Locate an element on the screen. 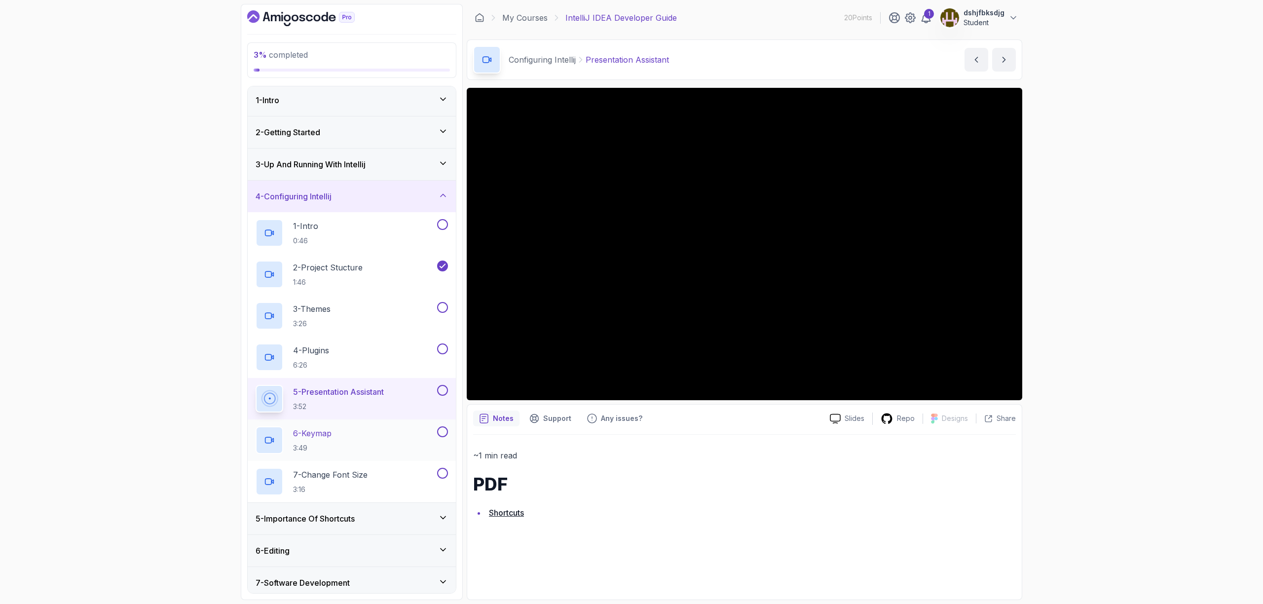 The height and width of the screenshot is (604, 1263). button: 1-Intro0:46 is located at coordinates (352, 233).